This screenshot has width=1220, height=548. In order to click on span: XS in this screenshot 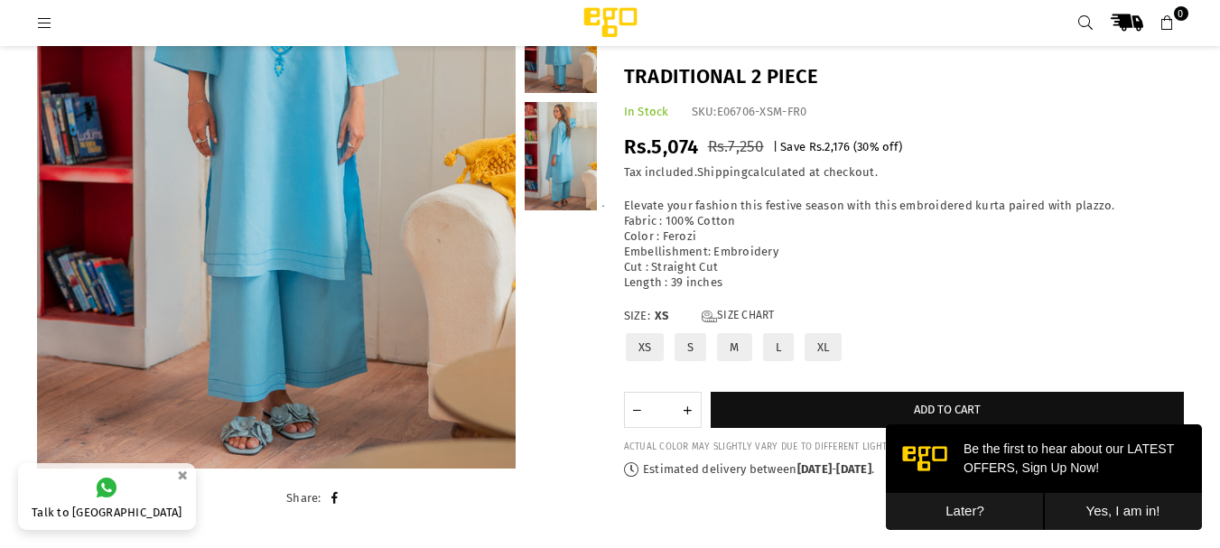, I will do `click(673, 316)`.